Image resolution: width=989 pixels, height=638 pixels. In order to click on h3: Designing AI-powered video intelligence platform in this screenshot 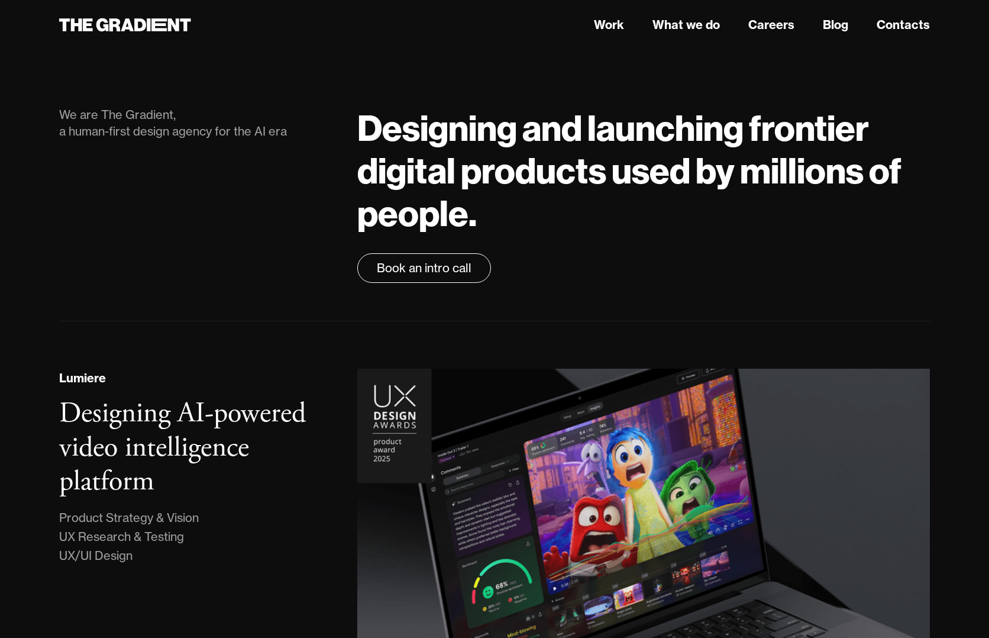, I will do `click(182, 447)`.